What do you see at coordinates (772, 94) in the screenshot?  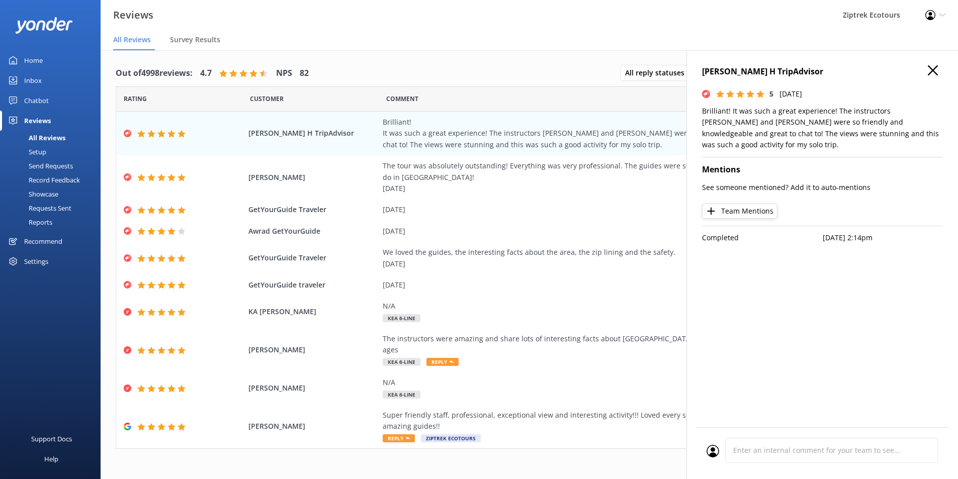 I see `span: 5` at bounding box center [772, 94].